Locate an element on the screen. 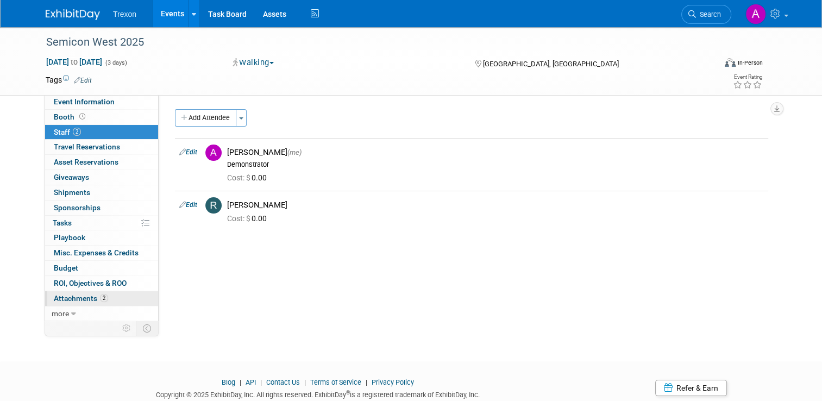 This screenshot has width=822, height=401. span: Misc. Expenses & Credits is located at coordinates (96, 253).